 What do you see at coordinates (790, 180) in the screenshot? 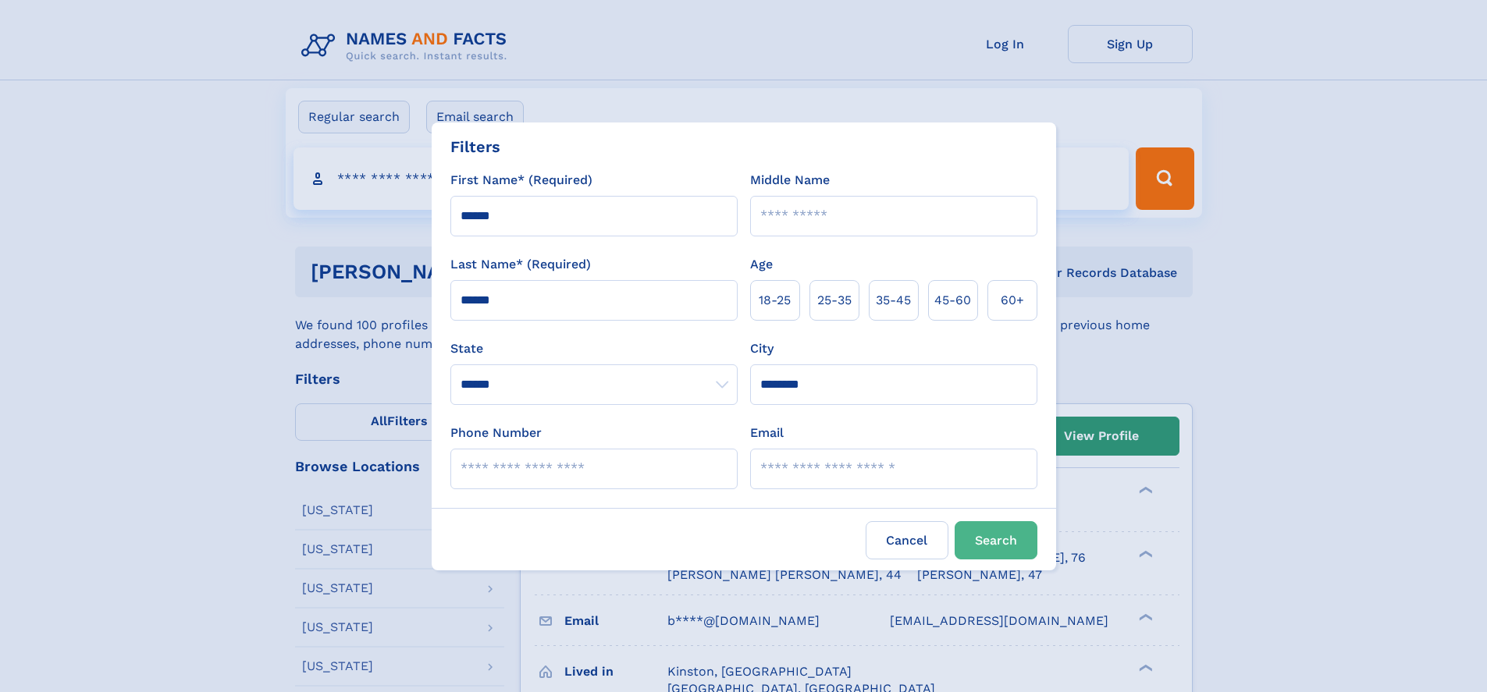
I see `label: Middle Name` at bounding box center [790, 180].